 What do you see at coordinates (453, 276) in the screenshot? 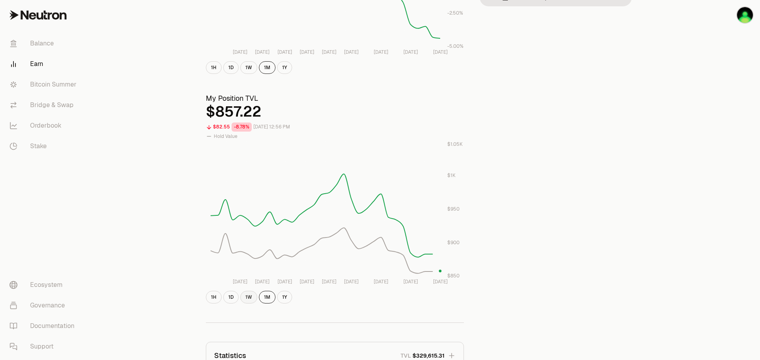
I see `tspan: $850` at bounding box center [453, 276].